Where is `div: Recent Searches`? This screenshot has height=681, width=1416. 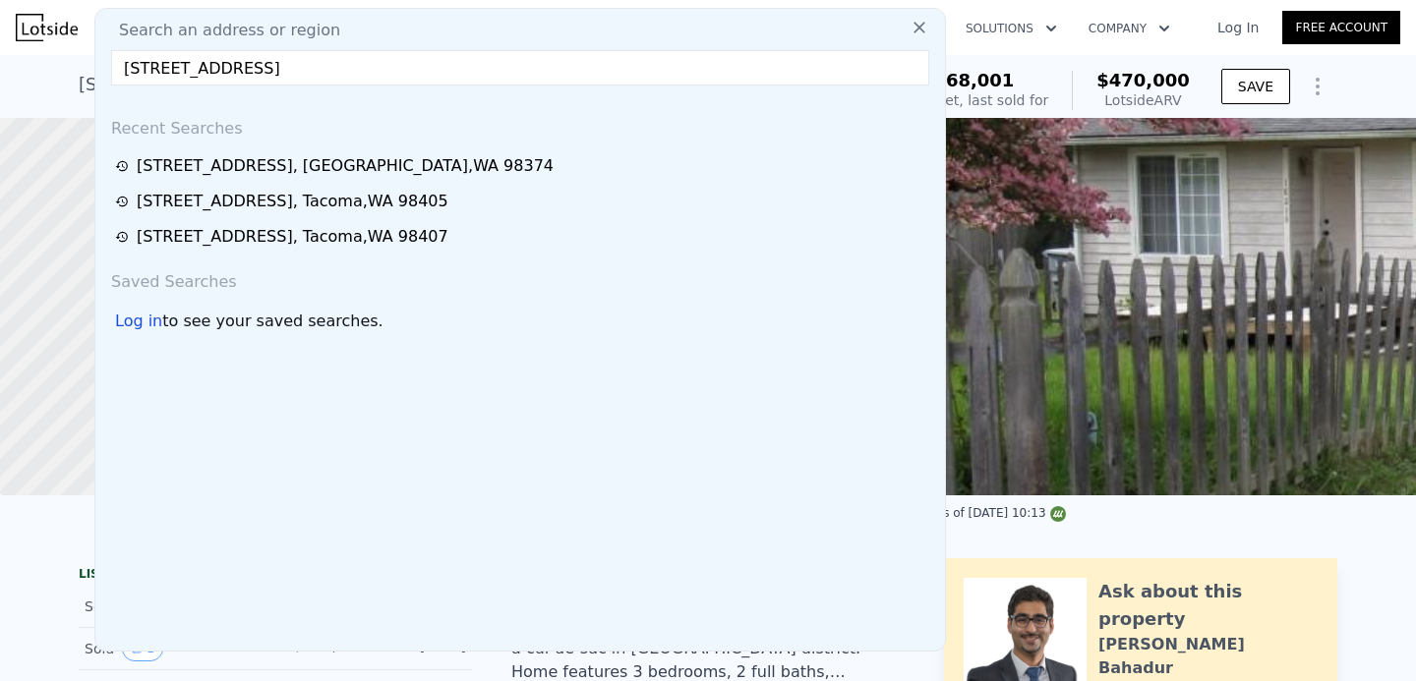 div: Recent Searches is located at coordinates (520, 125).